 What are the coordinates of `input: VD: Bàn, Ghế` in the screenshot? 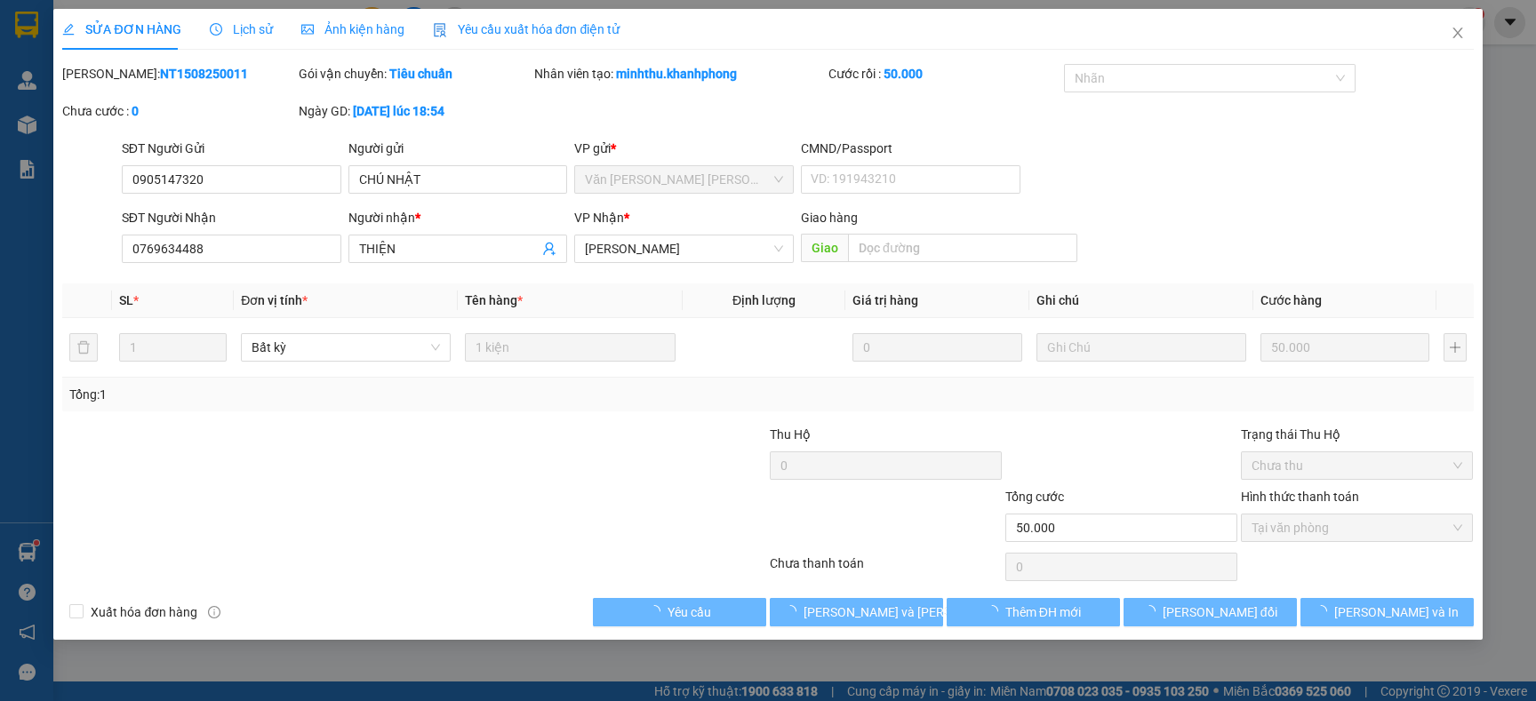 It's located at (570, 348).